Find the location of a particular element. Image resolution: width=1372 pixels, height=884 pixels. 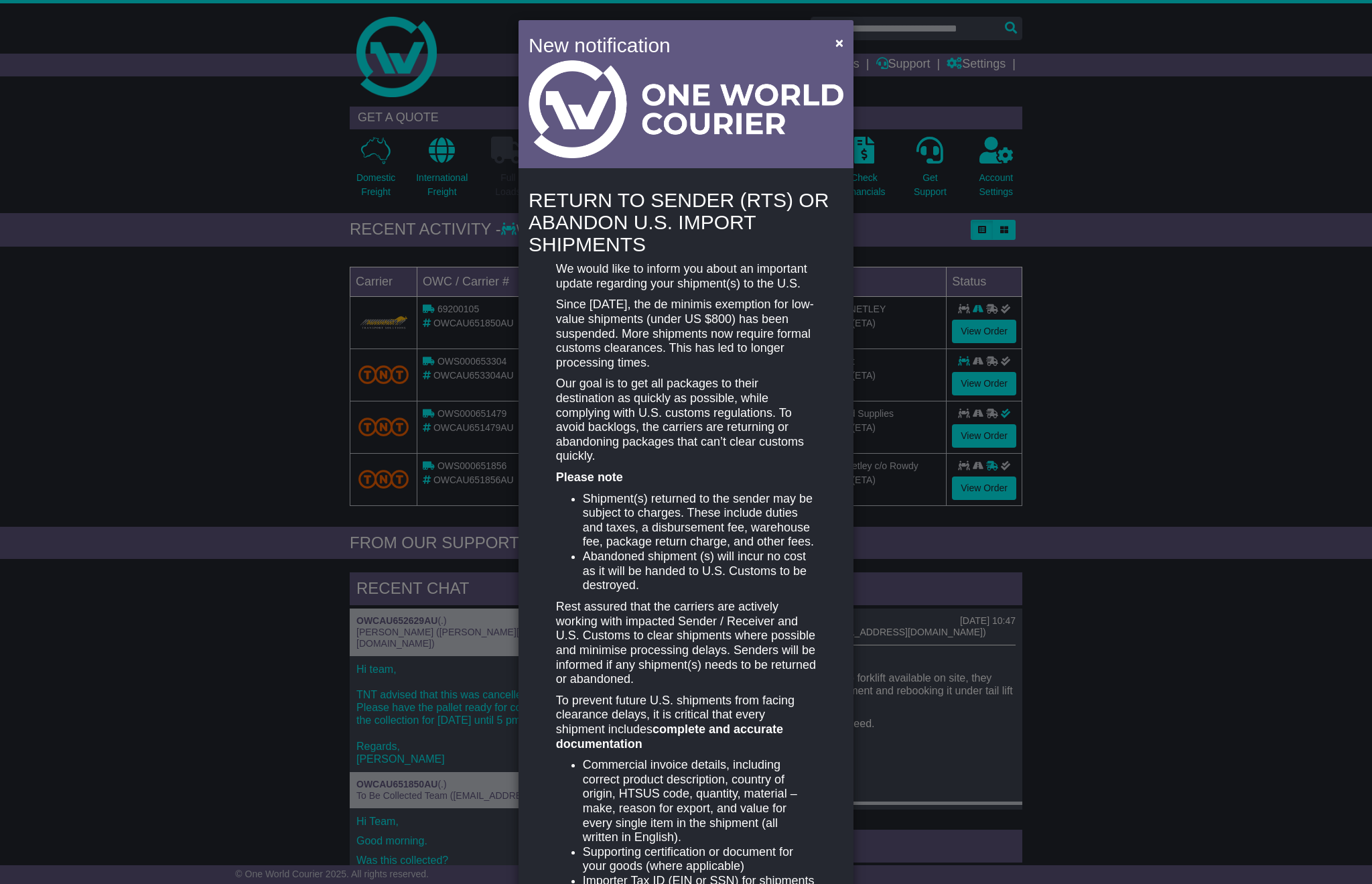

strong: complete and accurate documentation is located at coordinates (670, 736).